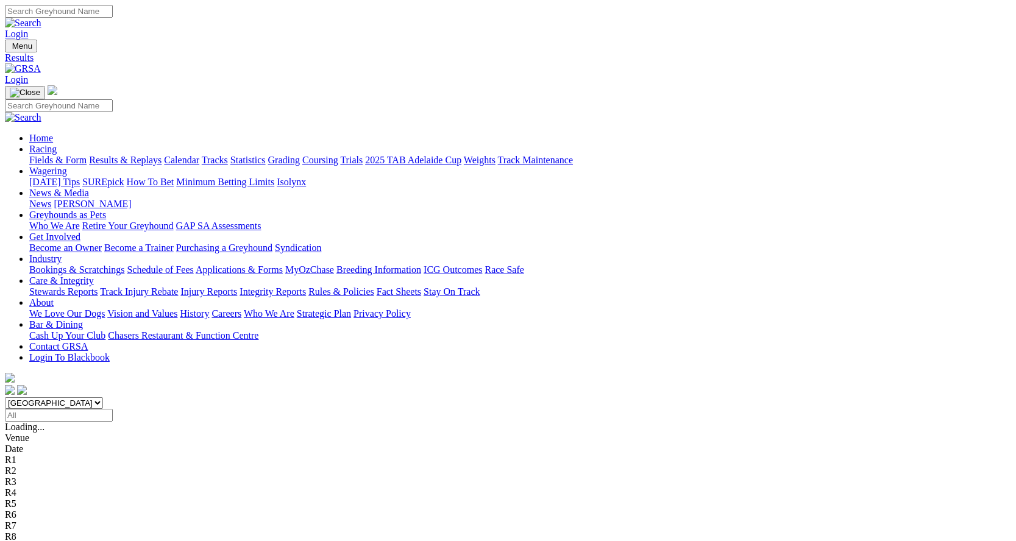 Image resolution: width=1016 pixels, height=541 pixels. What do you see at coordinates (41, 302) in the screenshot?
I see `a: About` at bounding box center [41, 302].